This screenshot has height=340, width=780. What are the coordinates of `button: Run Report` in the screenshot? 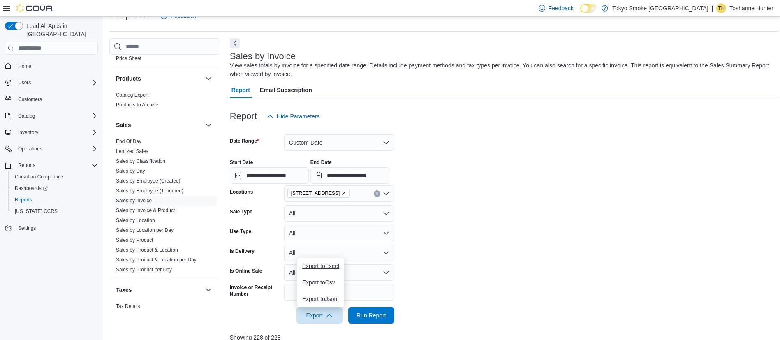 It's located at (371, 315).